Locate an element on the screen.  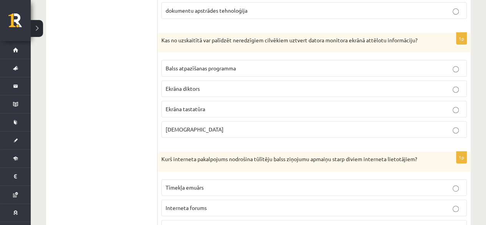
p: Kas no uzskaitītā var palīdzēt neredzīgiem cilvēkiem uztvert datora monitora ekrānā attēlotu info... is located at coordinates (294, 40).